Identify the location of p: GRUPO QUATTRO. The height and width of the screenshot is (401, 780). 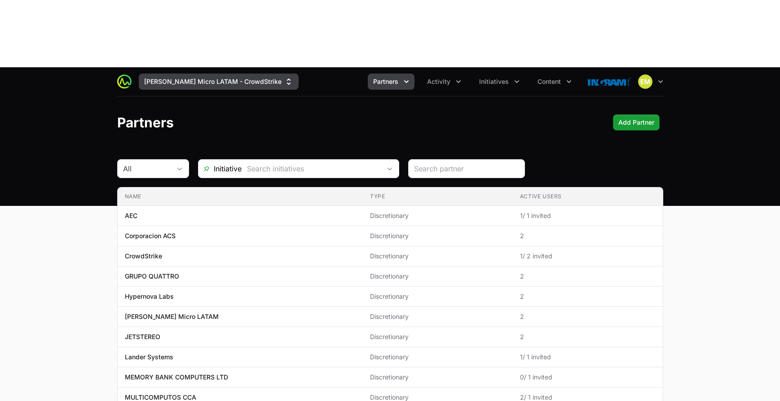
(152, 276).